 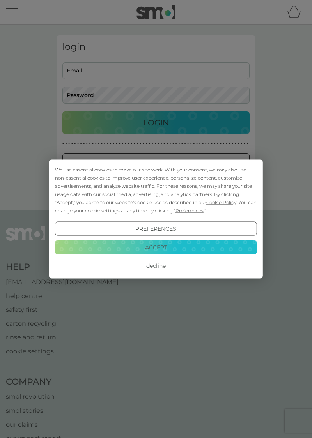 What do you see at coordinates (156, 229) in the screenshot?
I see `button: Preferences` at bounding box center [156, 229].